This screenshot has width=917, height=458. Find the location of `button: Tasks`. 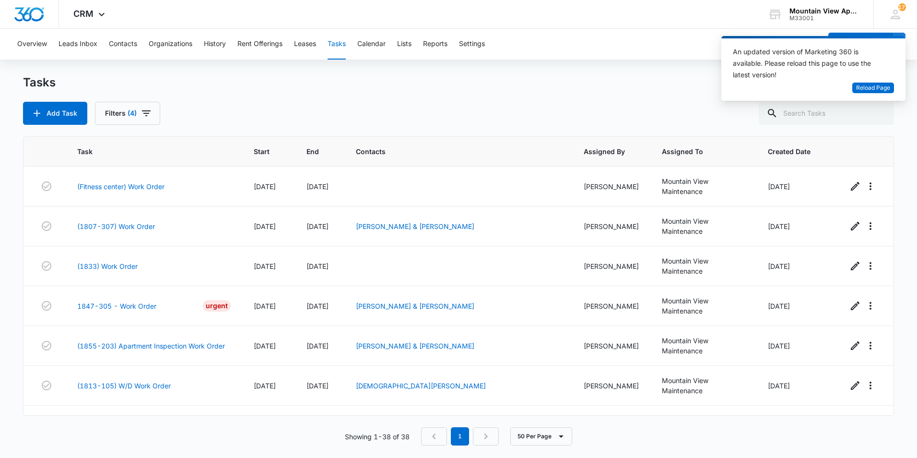

button: Tasks is located at coordinates (337, 44).